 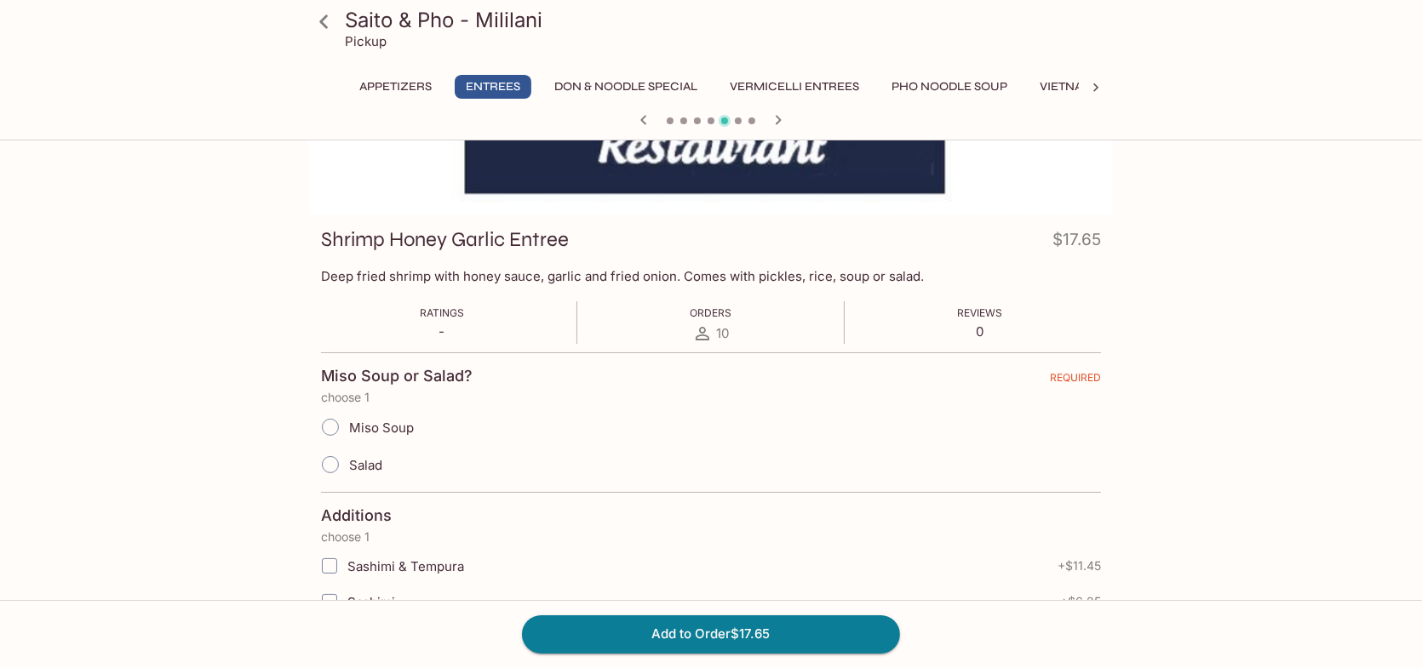 I want to click on span: Sashimi & Tempura, so click(x=405, y=566).